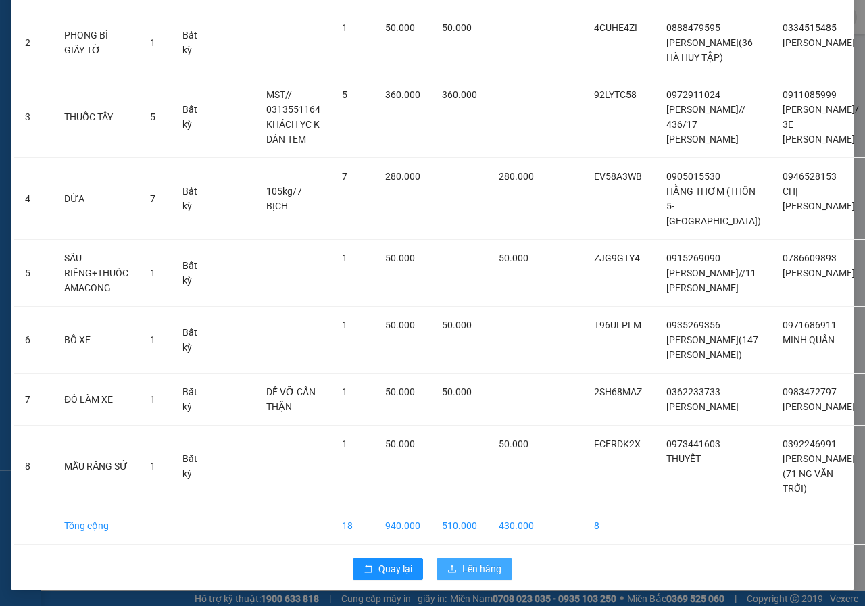  Describe the element at coordinates (66, 52) in the screenshot. I see `div: THUYẾT` at that location.